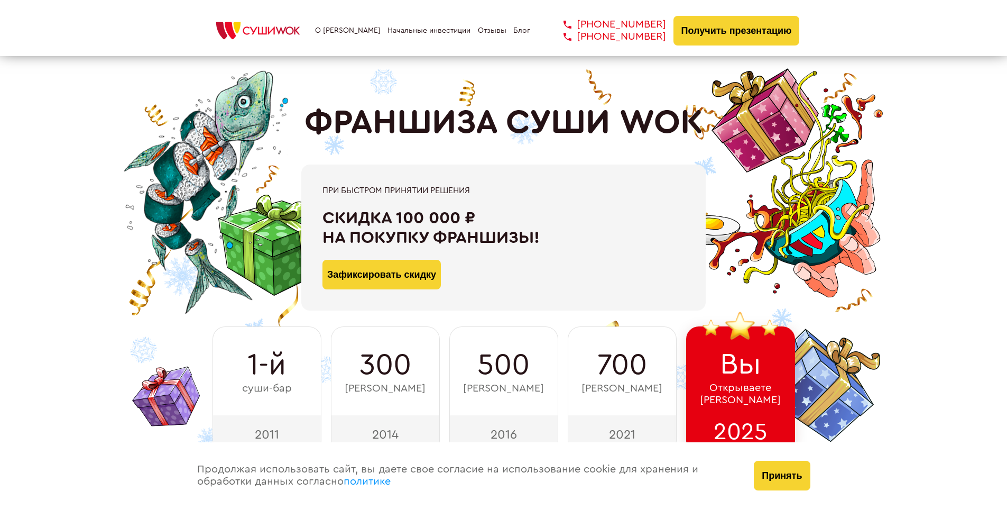 The image size is (1007, 509). I want to click on span: 700, so click(622, 365).